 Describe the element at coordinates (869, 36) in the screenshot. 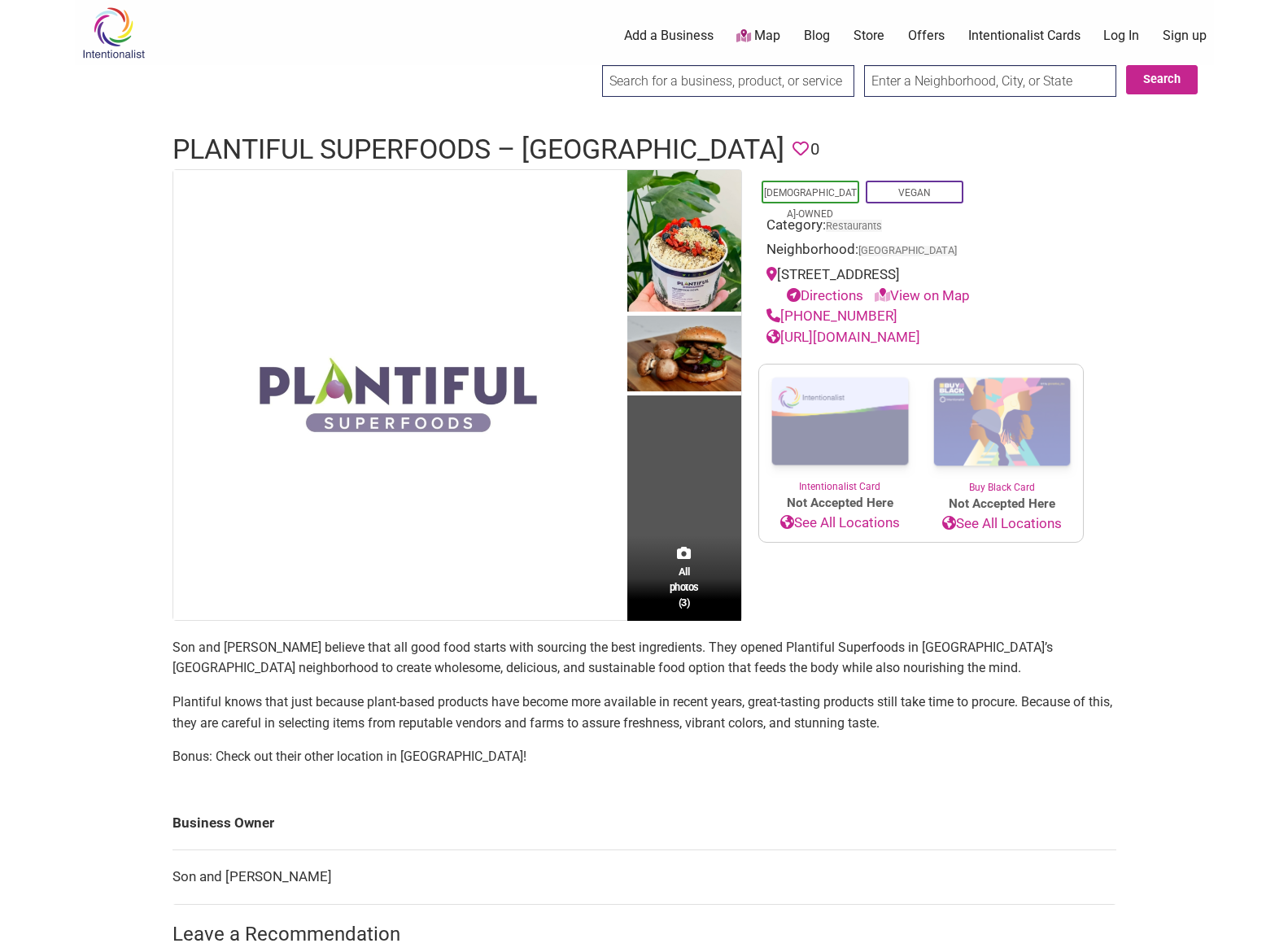

I see `a: Store` at that location.